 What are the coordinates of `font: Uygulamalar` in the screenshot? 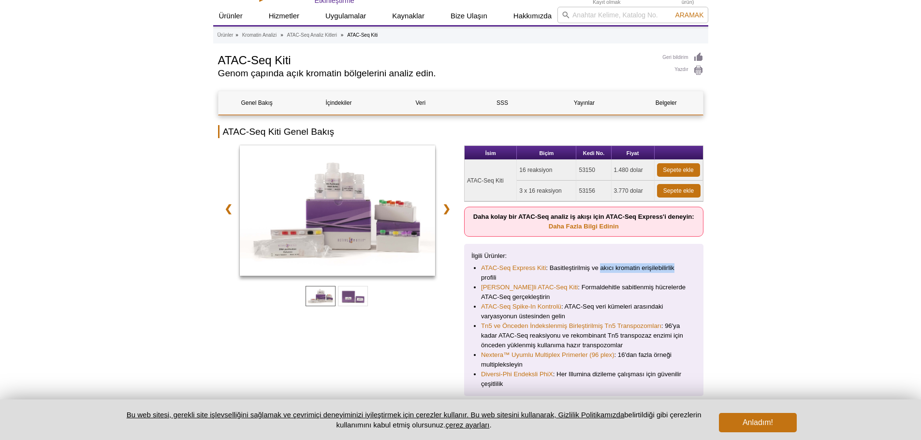 It's located at (346, 15).